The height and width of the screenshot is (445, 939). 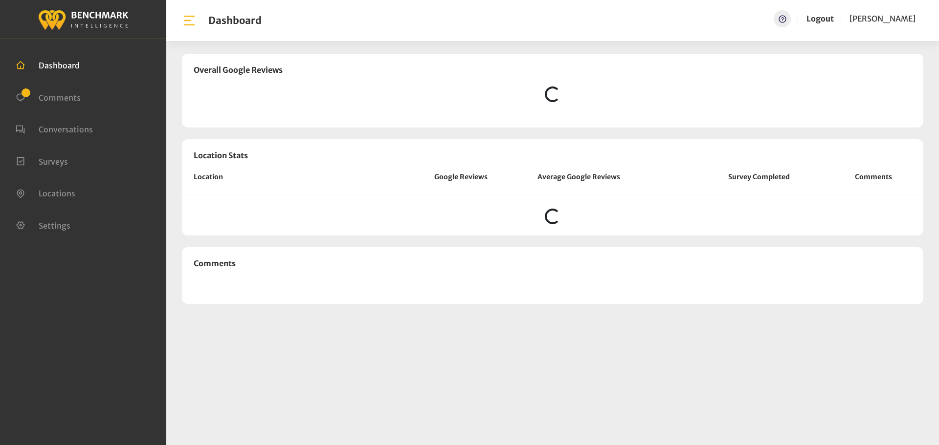 I want to click on span: Settings, so click(x=54, y=225).